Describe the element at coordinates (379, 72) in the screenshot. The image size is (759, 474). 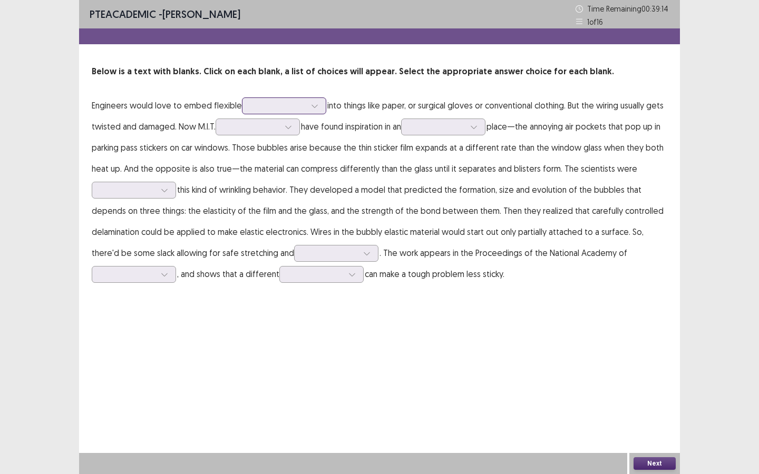
I see `p: Below is a text with blanks. Click on each blank, a list of choices will appear. Select the appro...` at that location.